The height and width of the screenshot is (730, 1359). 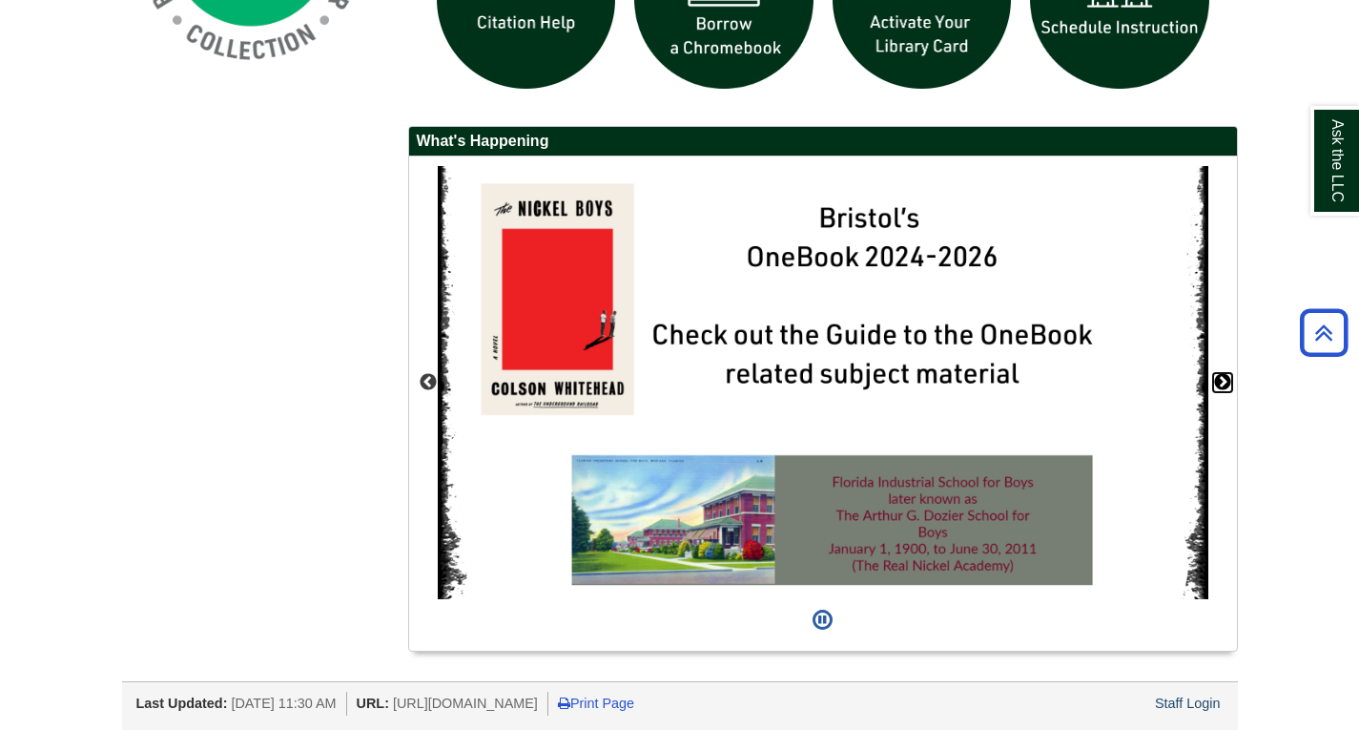 I want to click on a: Back to Top, so click(x=1324, y=332).